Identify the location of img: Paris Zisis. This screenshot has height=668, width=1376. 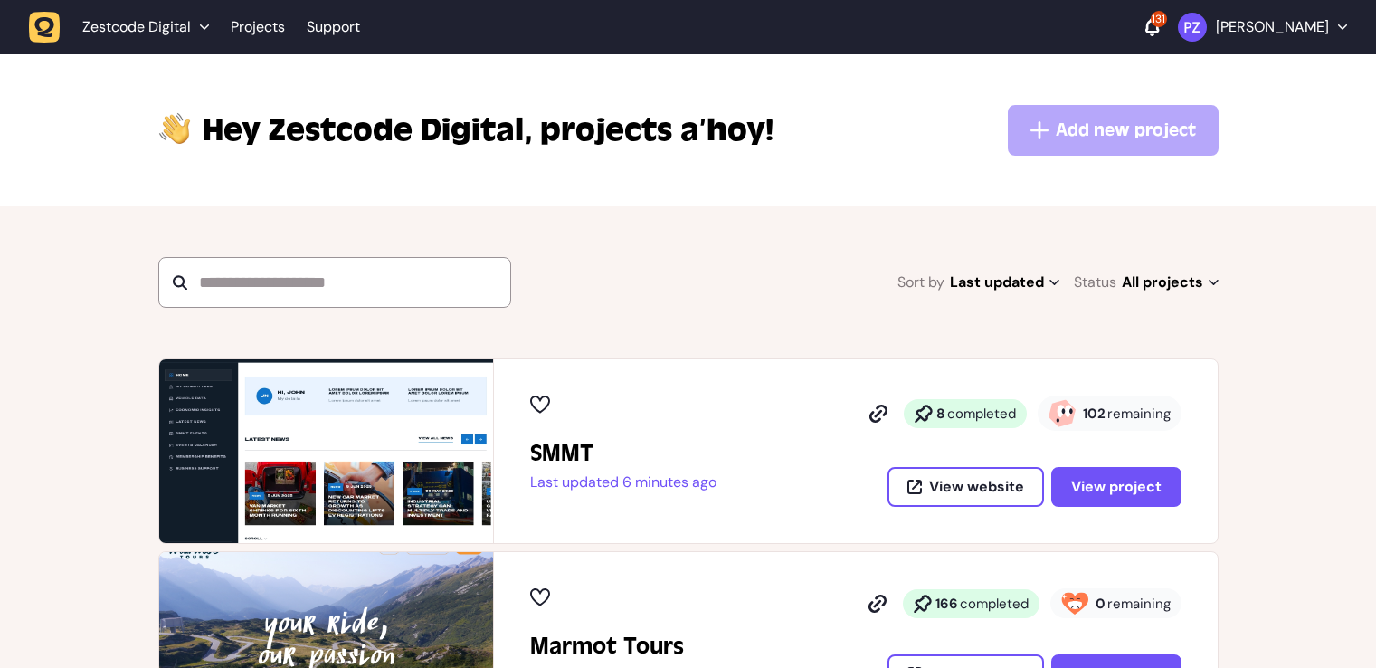
(1193, 27).